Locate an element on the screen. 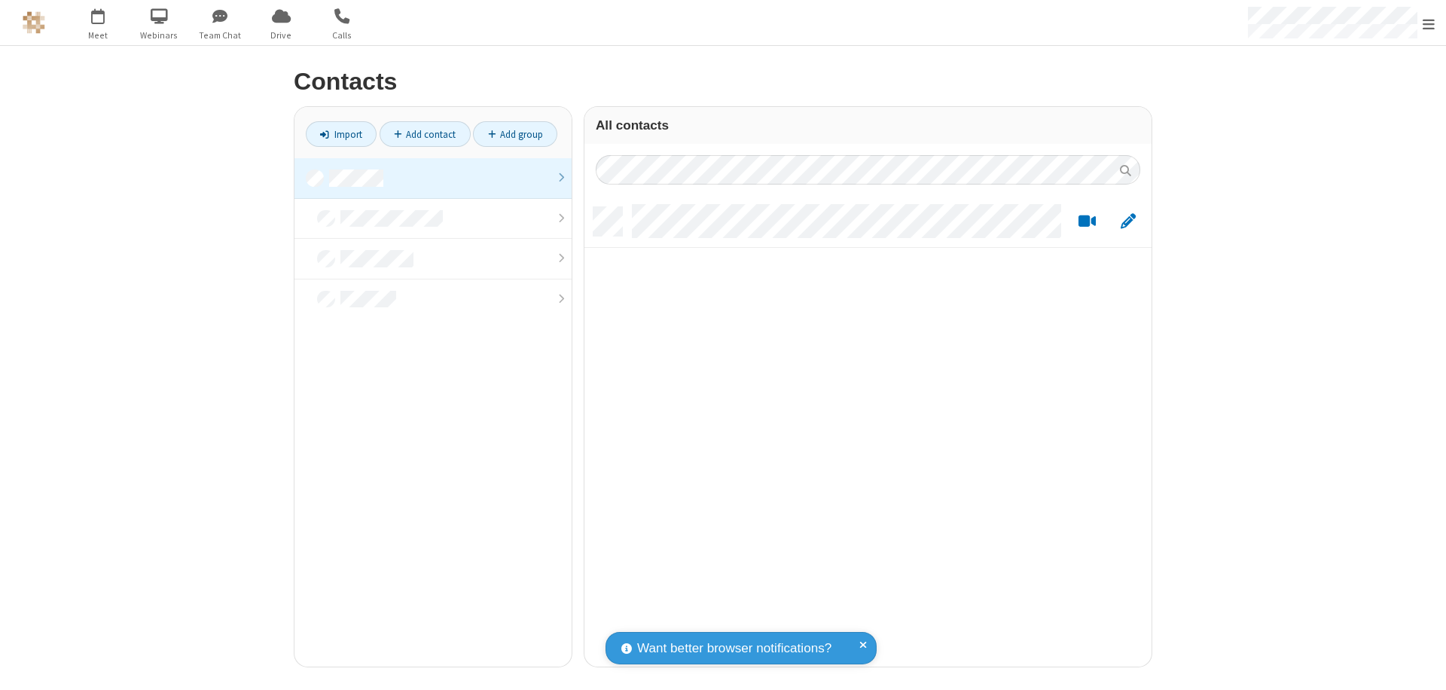 The width and height of the screenshot is (1446, 690). span: Team Chat is located at coordinates (220, 35).